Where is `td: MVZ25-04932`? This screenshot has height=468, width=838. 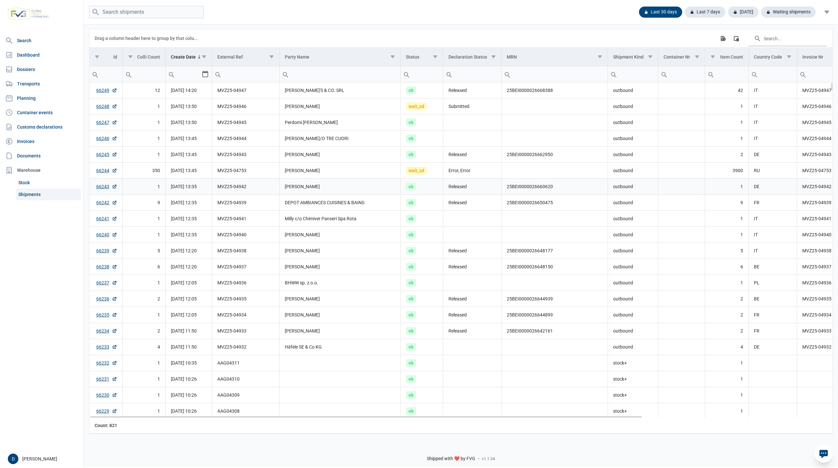 td: MVZ25-04932 is located at coordinates (246, 347).